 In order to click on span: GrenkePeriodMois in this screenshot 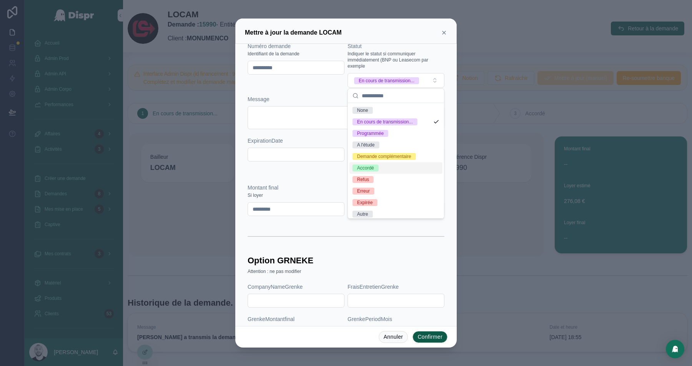, I will do `click(370, 319)`.